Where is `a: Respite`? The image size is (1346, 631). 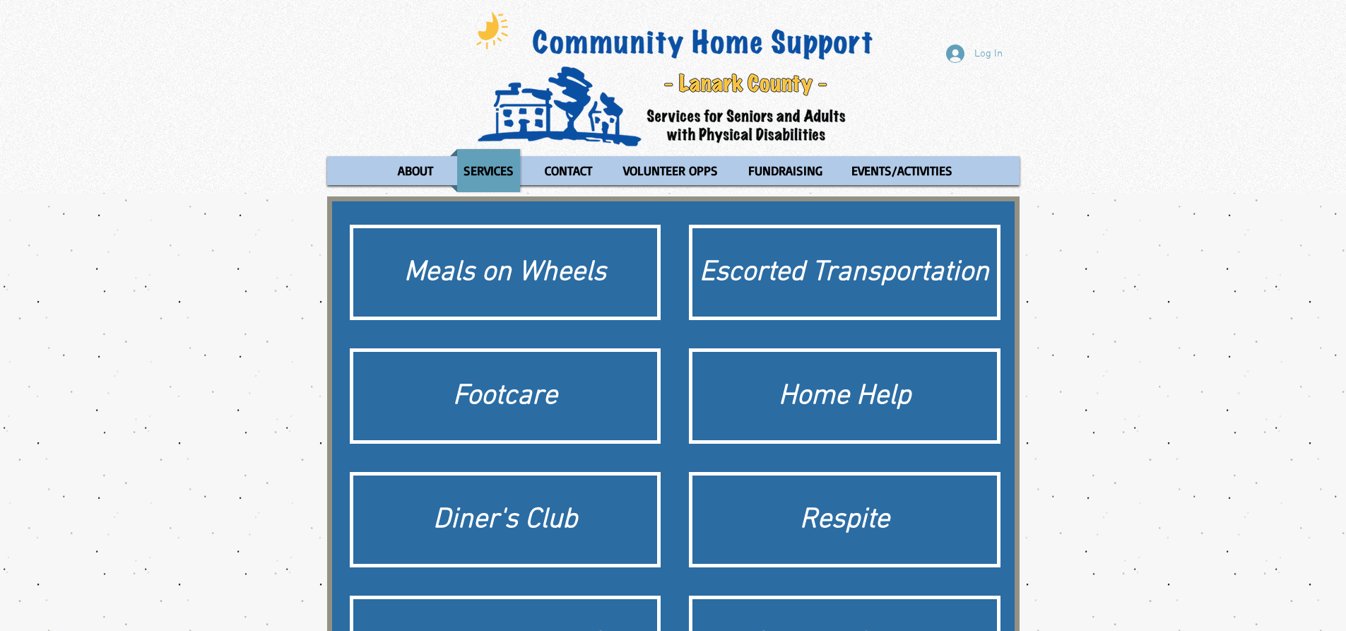
a: Respite is located at coordinates (844, 519).